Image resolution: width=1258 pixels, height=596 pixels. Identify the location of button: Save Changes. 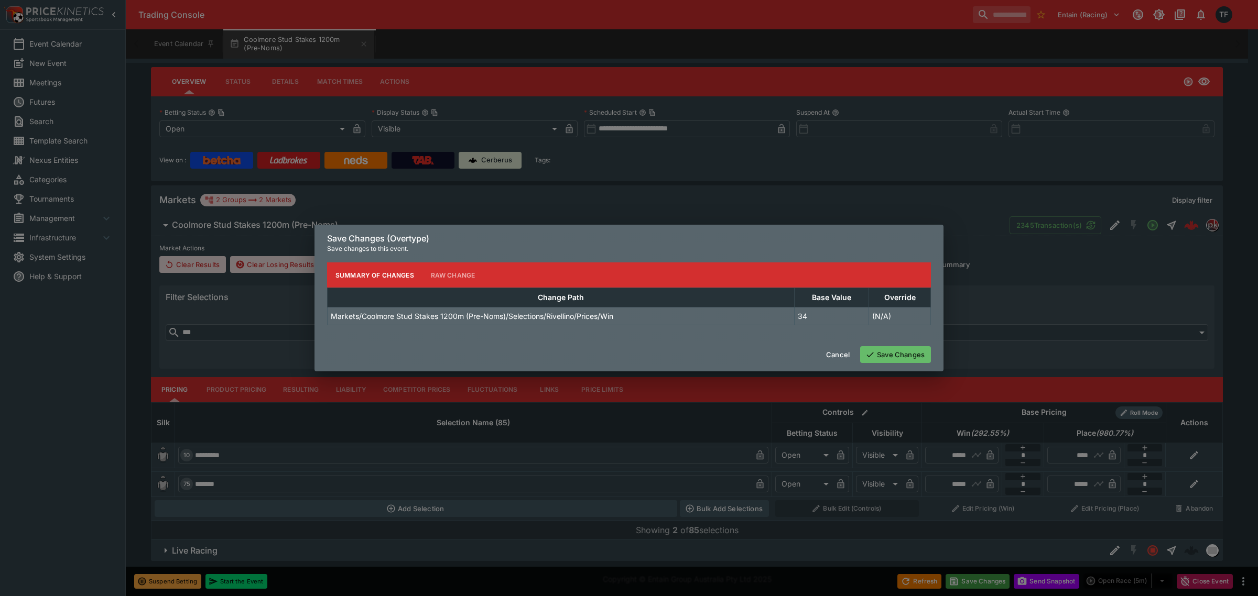
(895, 355).